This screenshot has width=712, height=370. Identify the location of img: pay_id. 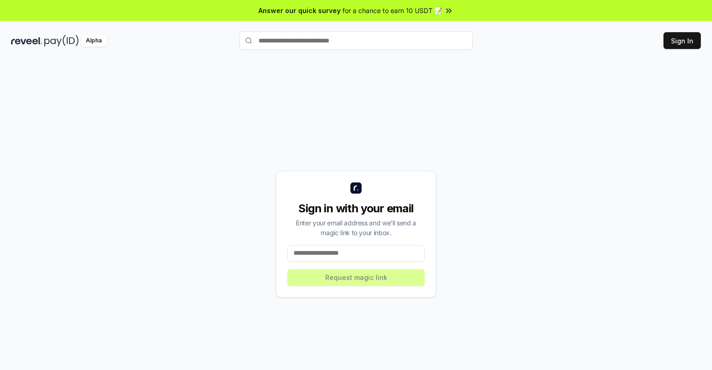
(62, 41).